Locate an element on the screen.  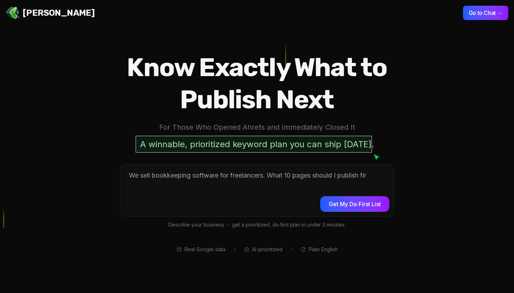
button: Go to Chat → is located at coordinates (486, 13).